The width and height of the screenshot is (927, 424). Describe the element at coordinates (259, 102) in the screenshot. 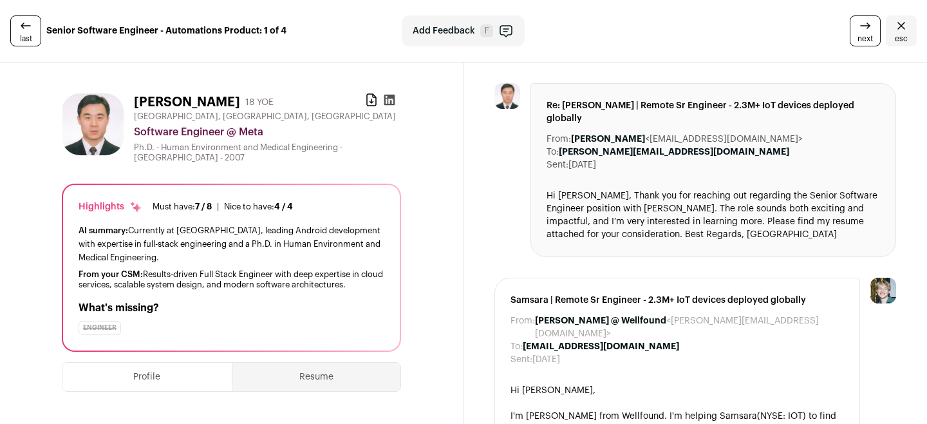

I see `div: 18 YOE` at that location.